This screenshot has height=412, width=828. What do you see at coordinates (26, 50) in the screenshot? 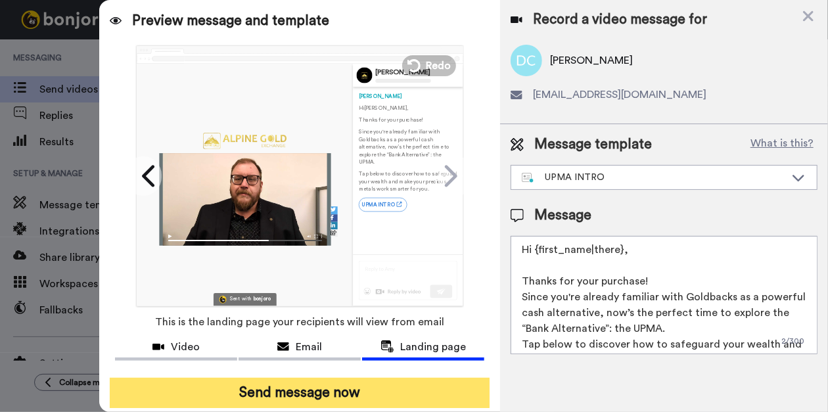
I see `img: Profile image for Amy` at bounding box center [26, 50].